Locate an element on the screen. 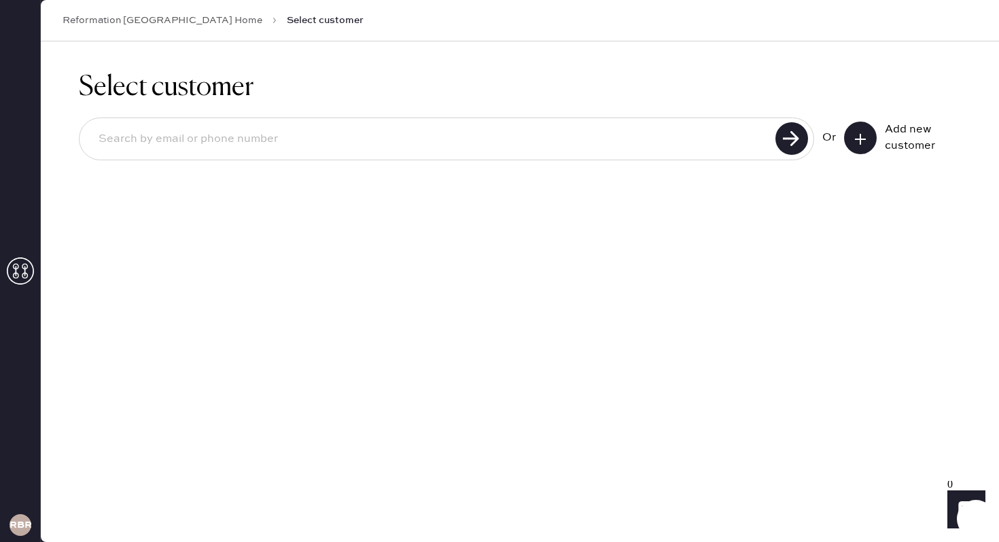 Image resolution: width=999 pixels, height=542 pixels. h1: Select customer is located at coordinates (520, 88).